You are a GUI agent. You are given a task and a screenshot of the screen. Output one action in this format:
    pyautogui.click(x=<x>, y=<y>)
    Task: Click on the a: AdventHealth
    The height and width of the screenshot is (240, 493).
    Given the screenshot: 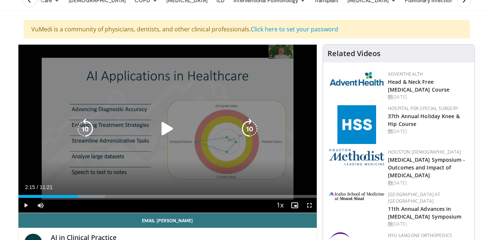 What is the action you would take?
    pyautogui.click(x=405, y=74)
    